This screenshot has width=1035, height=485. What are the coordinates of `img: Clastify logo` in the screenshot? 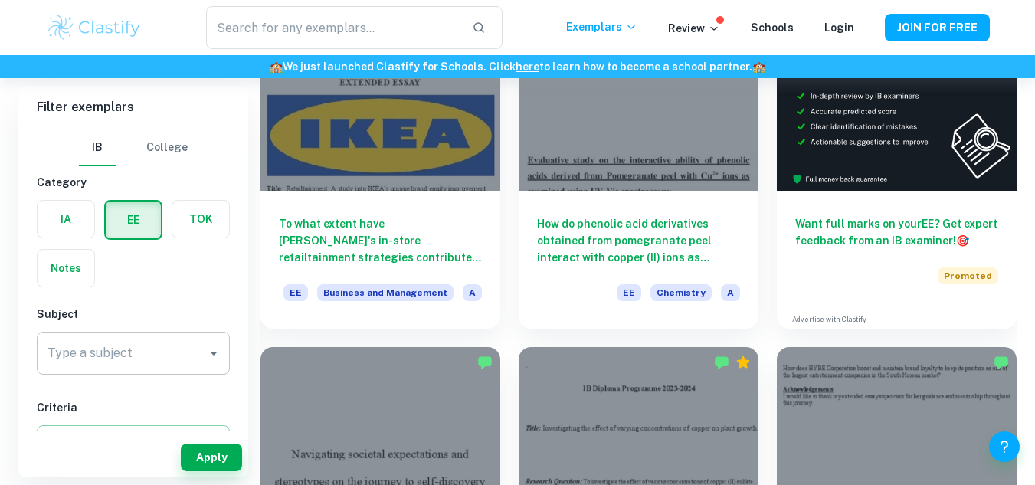 It's located at (94, 28).